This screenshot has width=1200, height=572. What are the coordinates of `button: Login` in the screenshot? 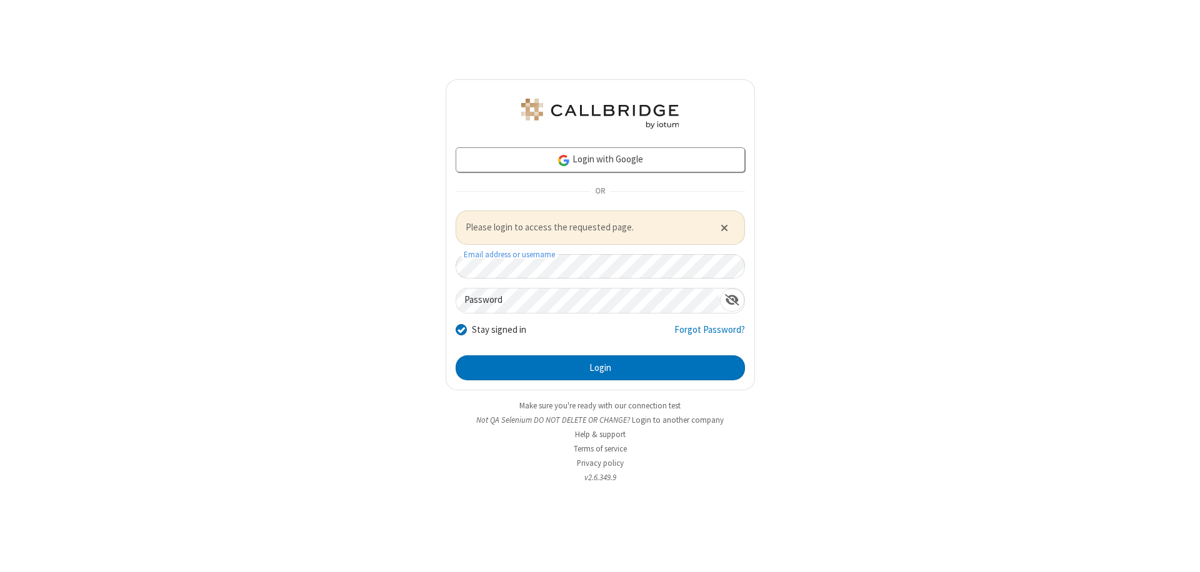 It's located at (600, 368).